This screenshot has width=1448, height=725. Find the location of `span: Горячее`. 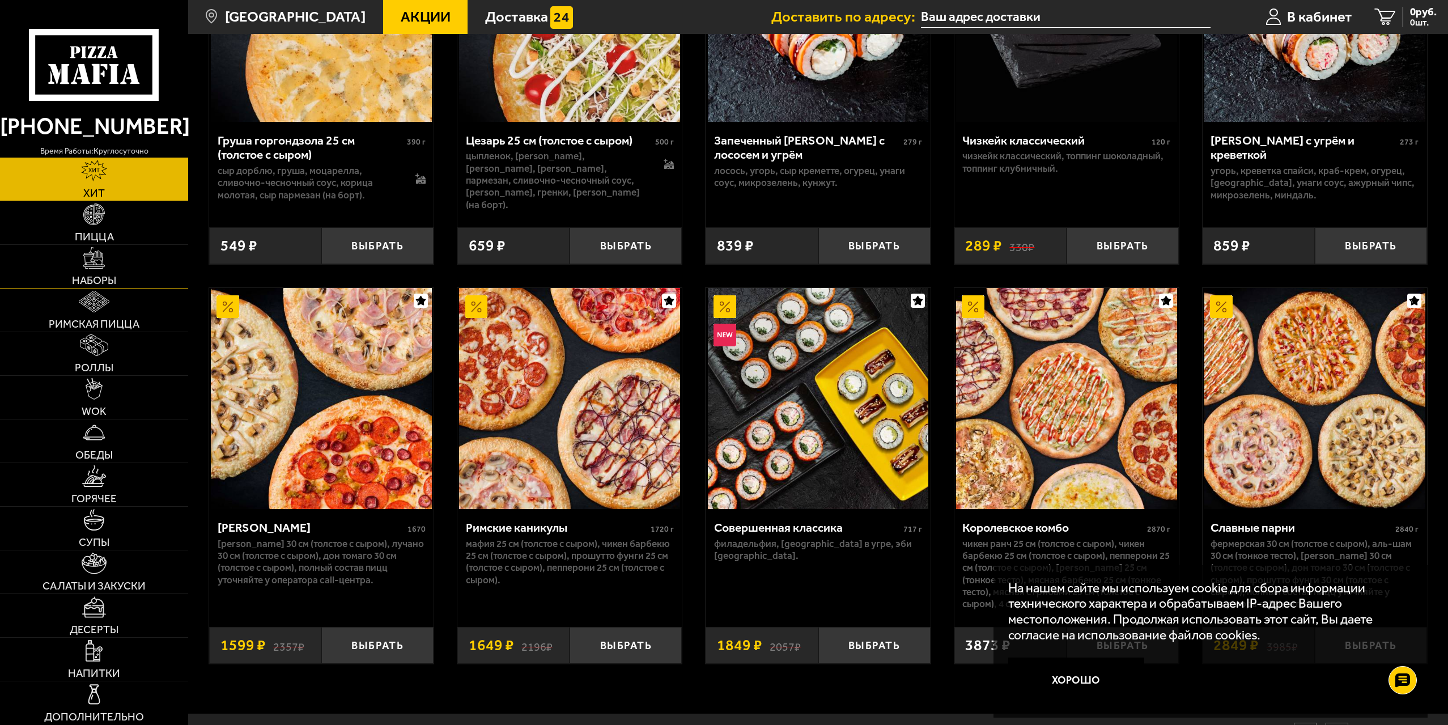

span: Горячее is located at coordinates (94, 498).